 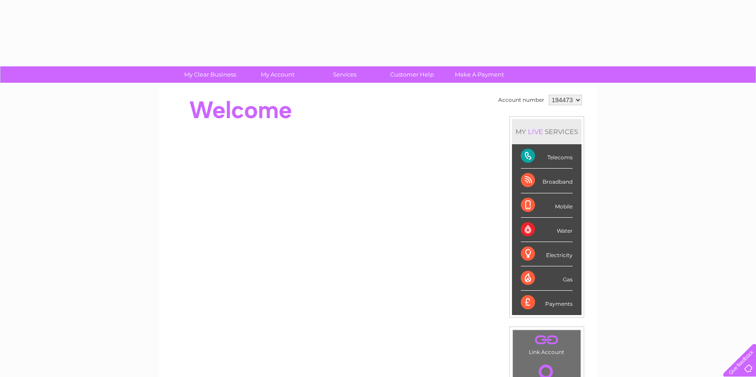 I want to click on div: Telecoms, so click(x=547, y=156).